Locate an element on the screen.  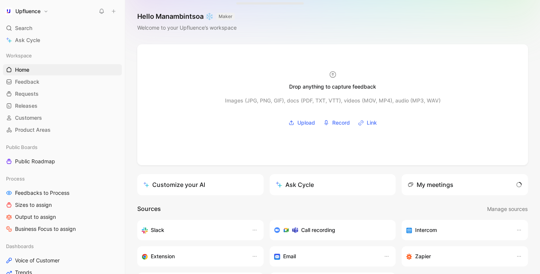
img: Upfluence is located at coordinates (9, 11).